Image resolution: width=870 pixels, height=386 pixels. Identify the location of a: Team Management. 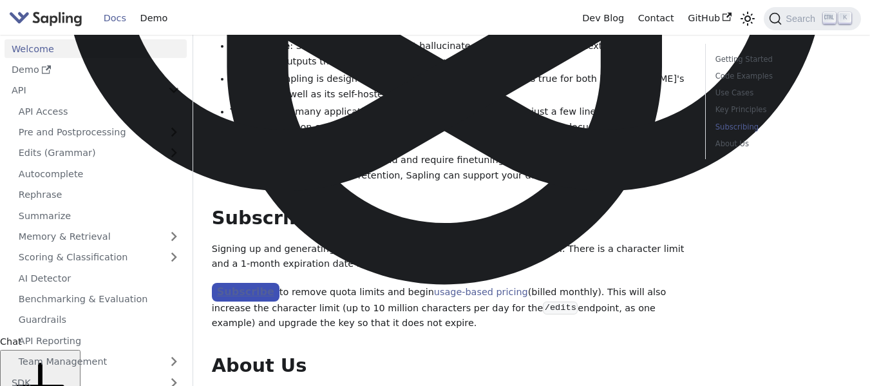
(99, 361).